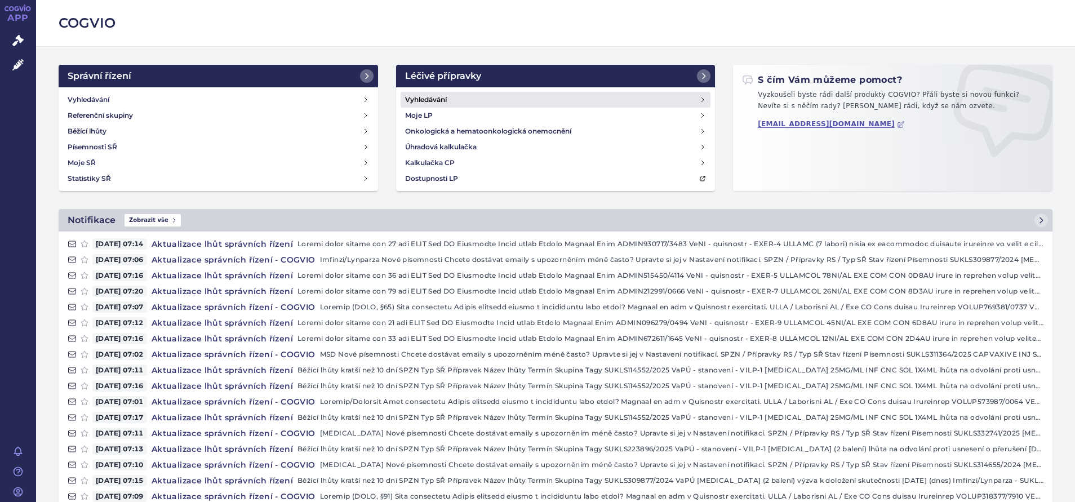 The height and width of the screenshot is (502, 1075). Describe the element at coordinates (681, 307) in the screenshot. I see `p: Loremip (DOLO, §65) Sita consectetu Adipis elitsedd eiusmo t incididuntu labo etdol? Magnaal en a...` at that location.